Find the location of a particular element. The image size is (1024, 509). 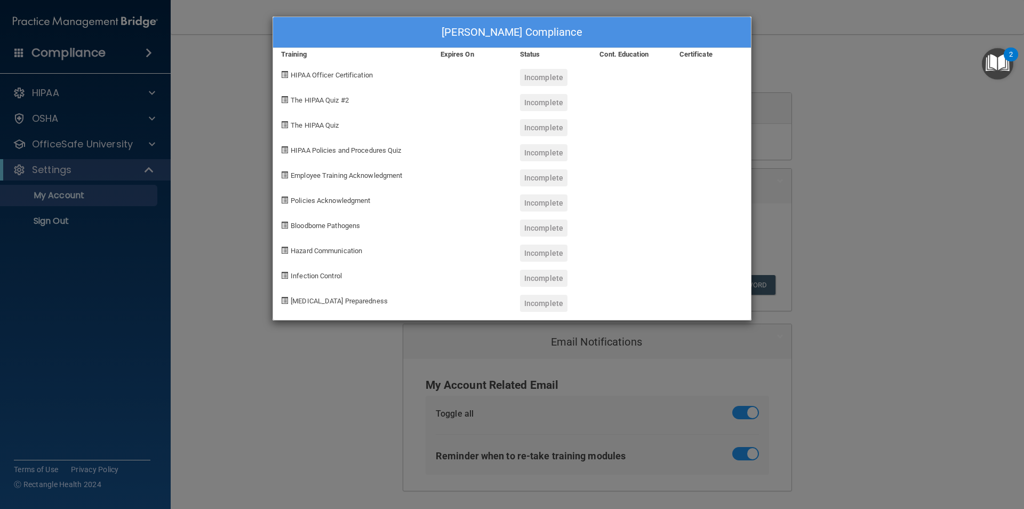

div: Certificate is located at coordinates (711, 54).